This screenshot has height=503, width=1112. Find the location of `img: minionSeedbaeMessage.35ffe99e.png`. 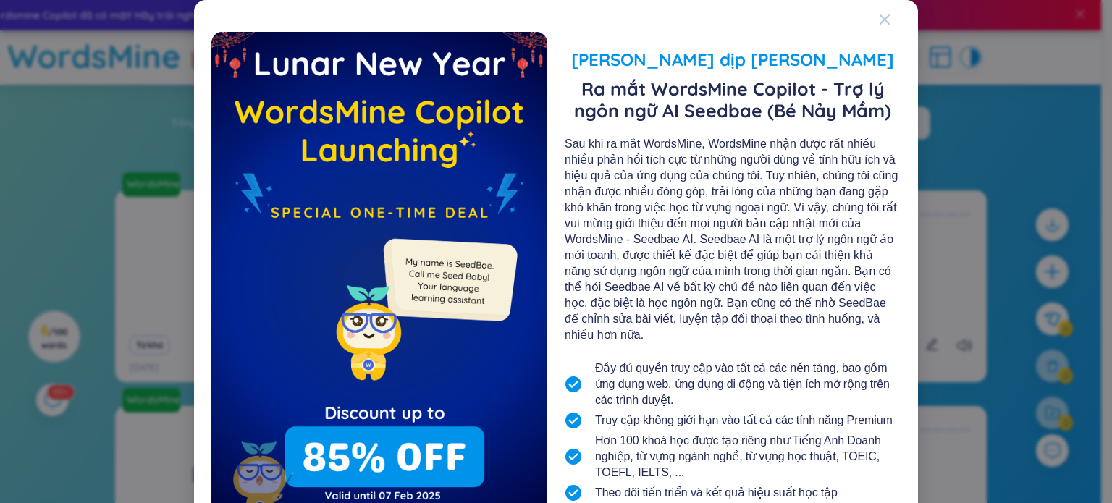

img: minionSeedbaeMessage.35ffe99e.png is located at coordinates (448, 281).